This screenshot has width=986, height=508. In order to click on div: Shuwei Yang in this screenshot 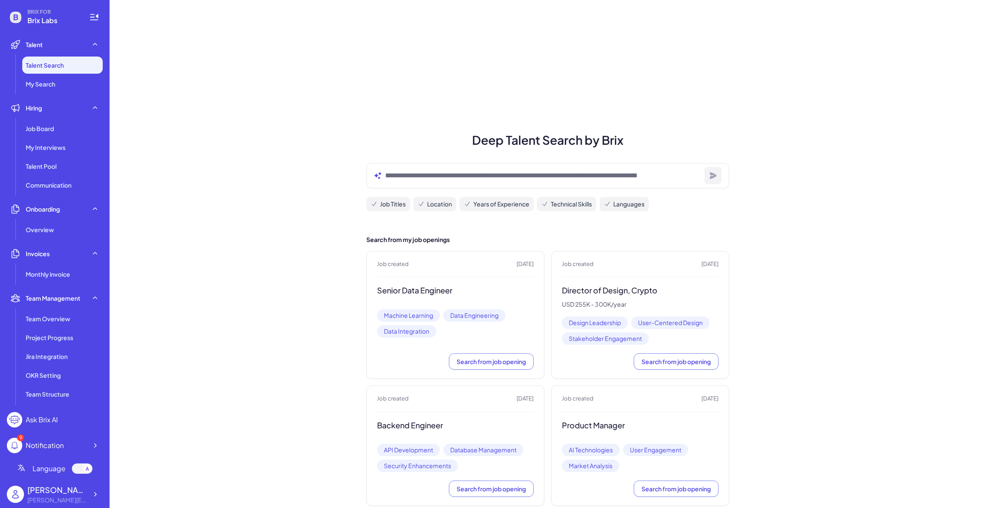, I will do `click(57, 489)`.